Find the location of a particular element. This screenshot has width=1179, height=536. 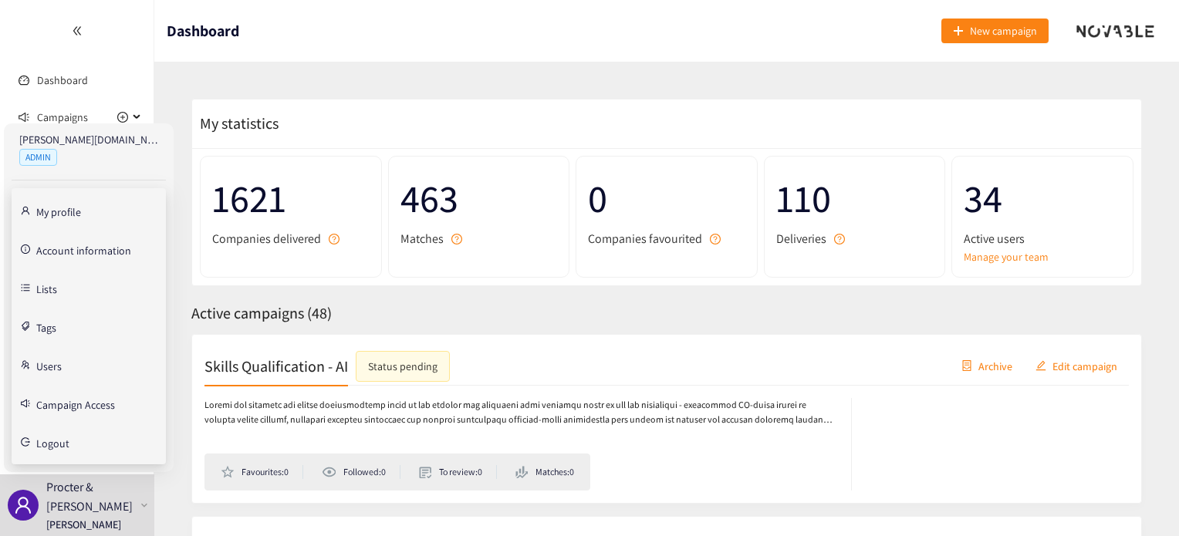

span: Matches is located at coordinates (422, 238).